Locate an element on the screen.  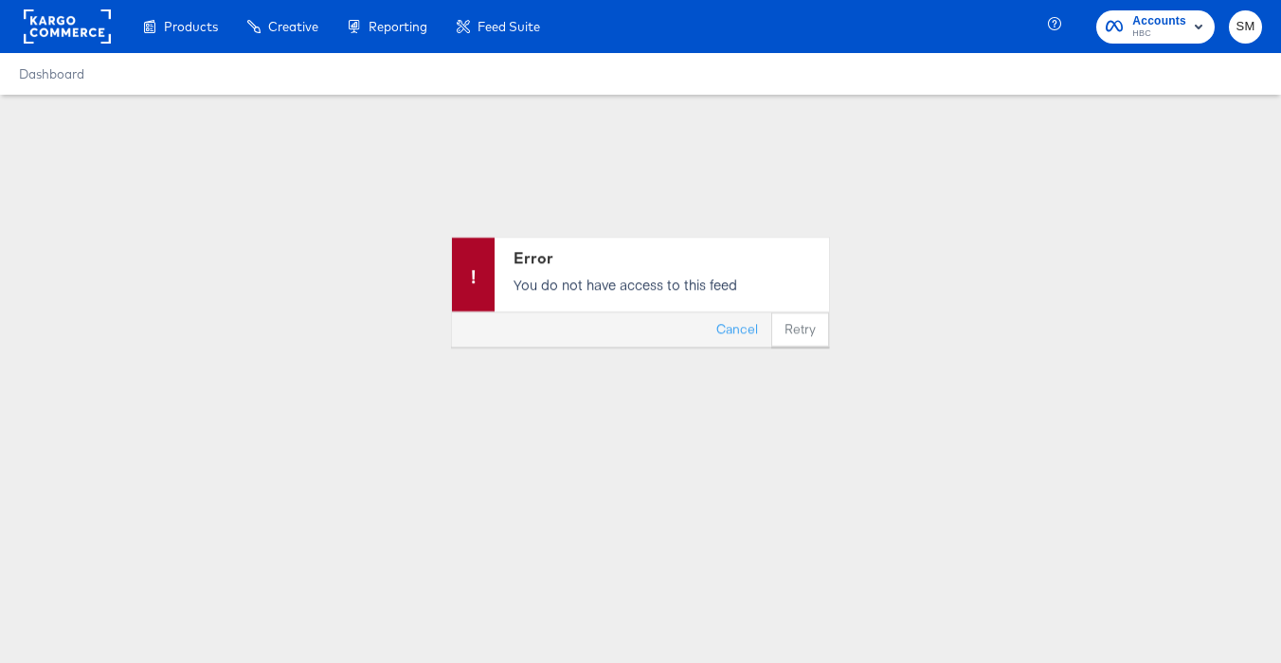
button: AccountsHBC is located at coordinates (1155, 27).